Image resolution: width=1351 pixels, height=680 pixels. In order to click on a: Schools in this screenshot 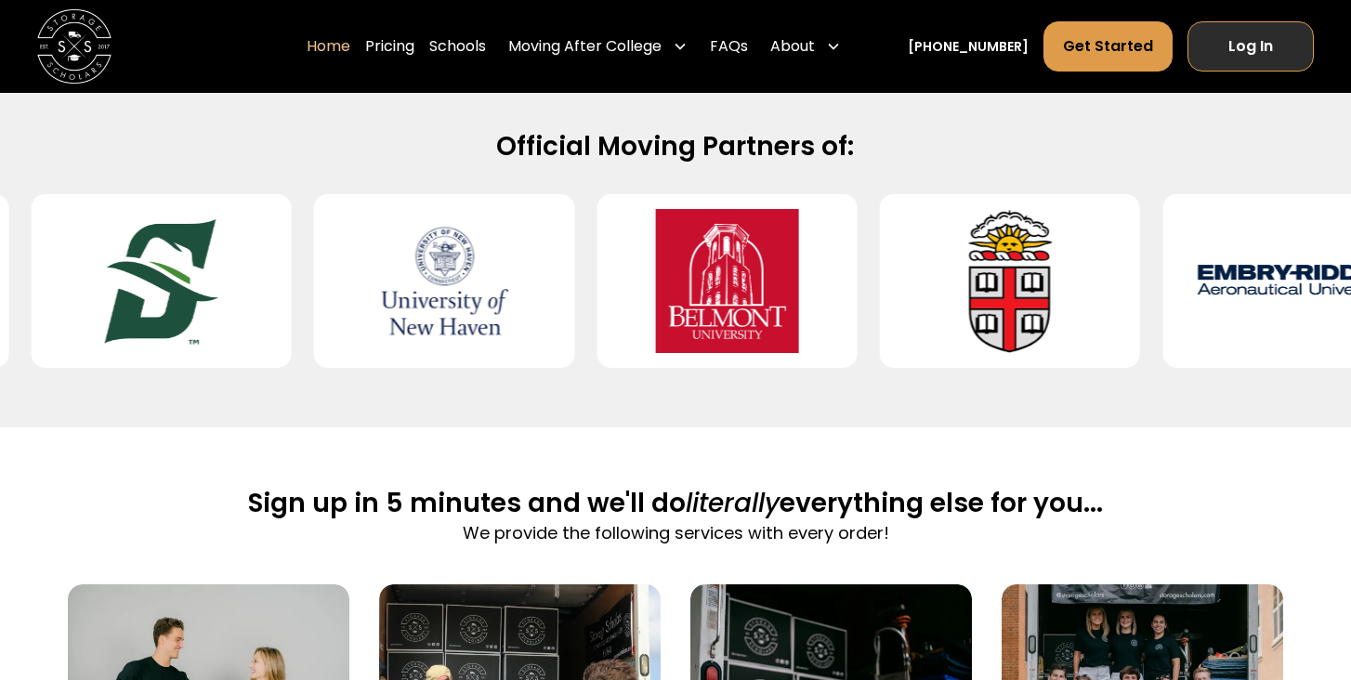, I will do `click(457, 46)`.